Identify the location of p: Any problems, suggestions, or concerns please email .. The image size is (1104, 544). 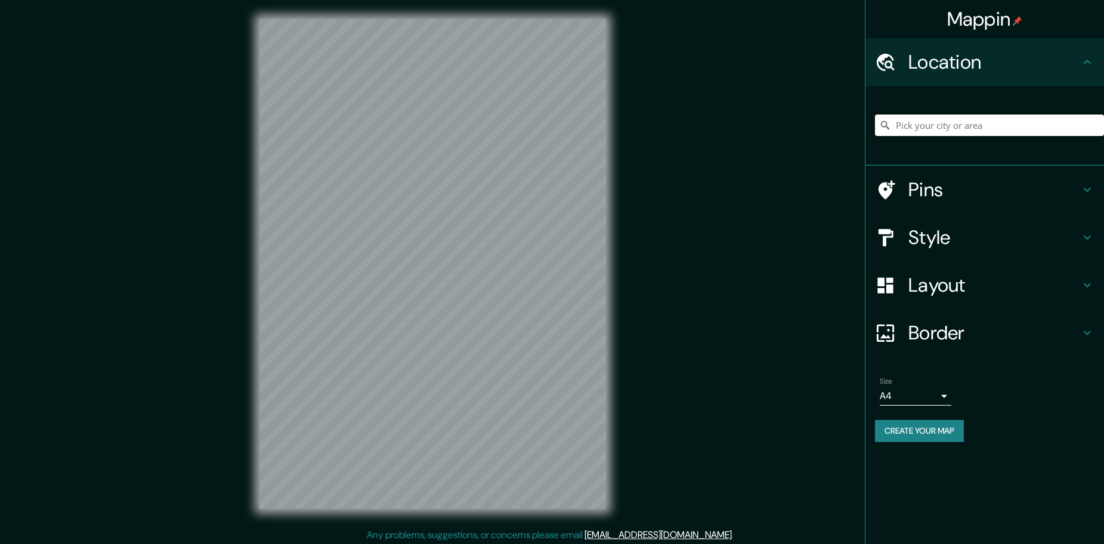
(550, 535).